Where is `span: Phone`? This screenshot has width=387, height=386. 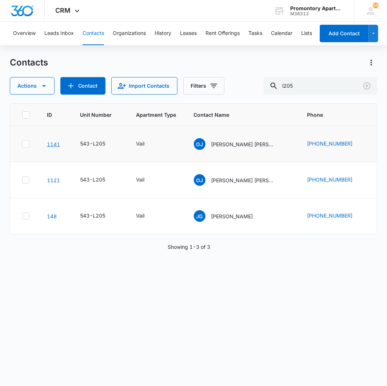
span: Phone is located at coordinates (331, 115).